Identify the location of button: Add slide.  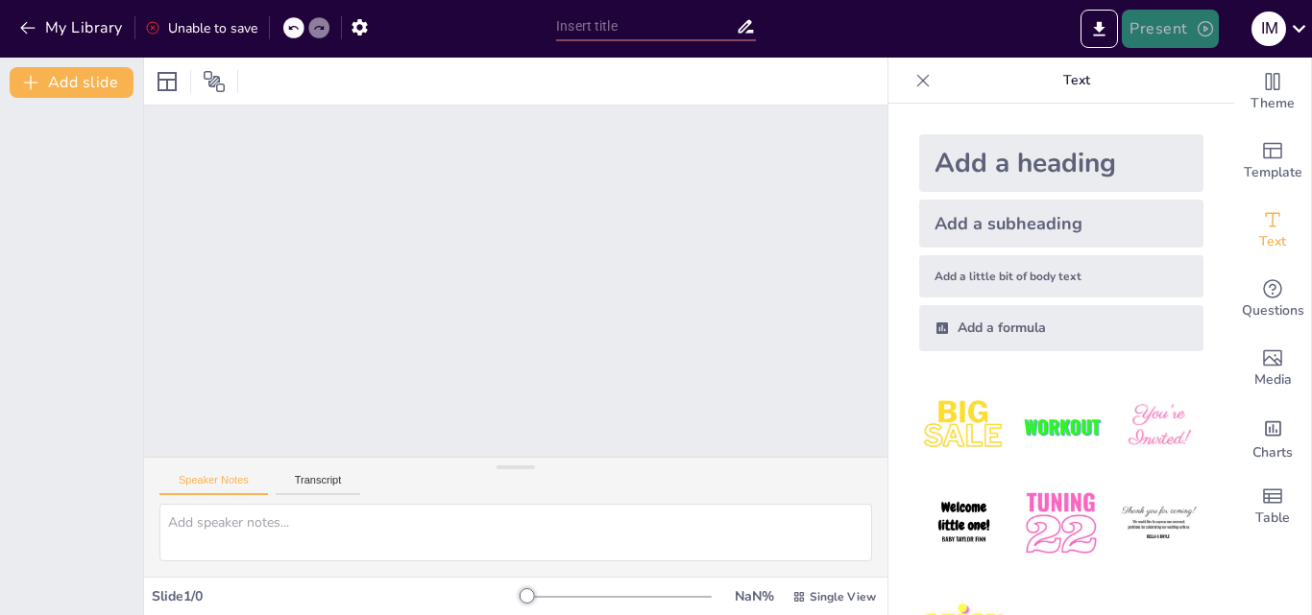
(71, 83).